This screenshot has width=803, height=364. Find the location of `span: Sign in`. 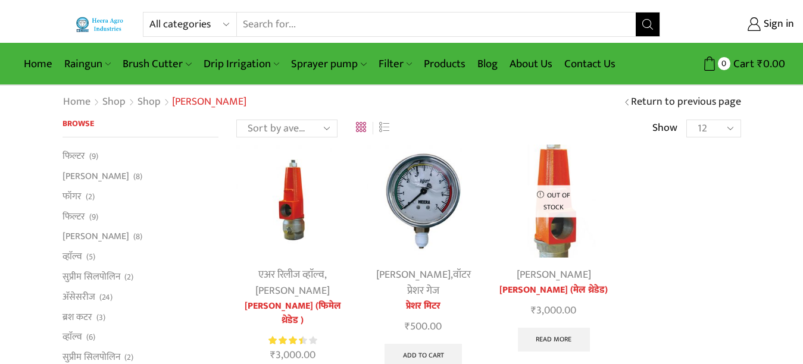

span: Sign in is located at coordinates (778, 24).